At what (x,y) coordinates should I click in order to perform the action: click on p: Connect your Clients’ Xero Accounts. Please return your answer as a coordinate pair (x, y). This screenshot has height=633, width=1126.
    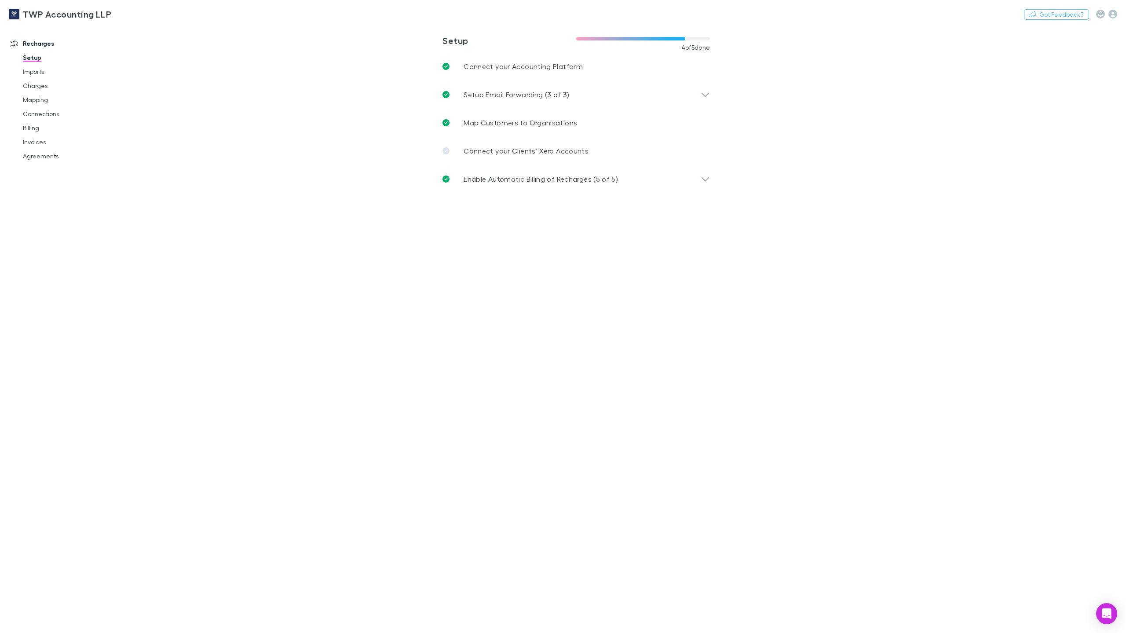
    Looking at the image, I should click on (526, 151).